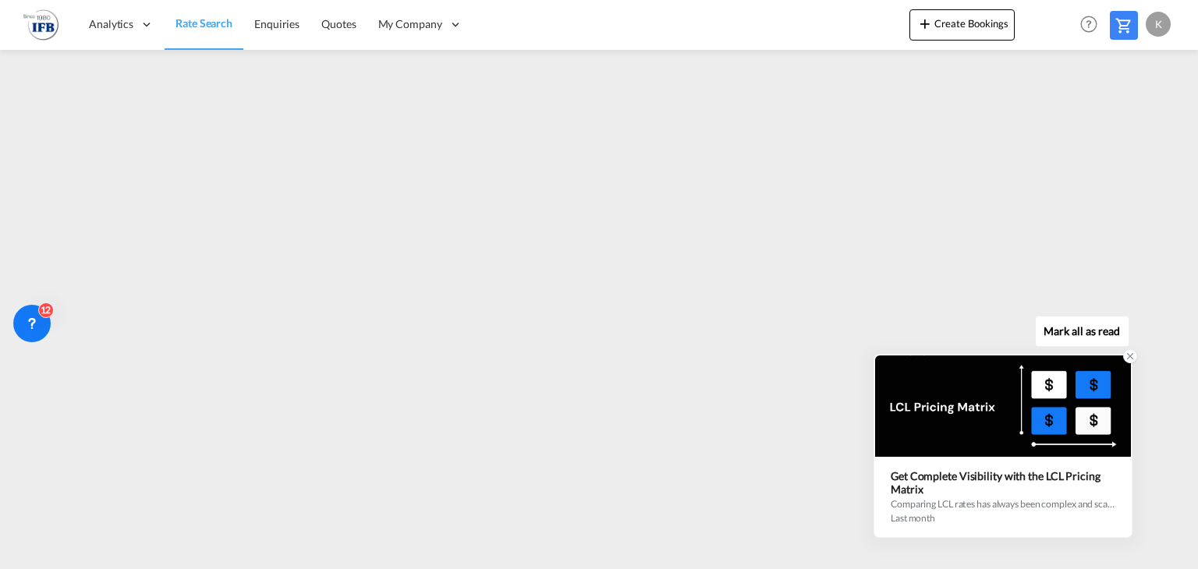 The height and width of the screenshot is (569, 1198). What do you see at coordinates (339, 23) in the screenshot?
I see `span: Quotes` at bounding box center [339, 23].